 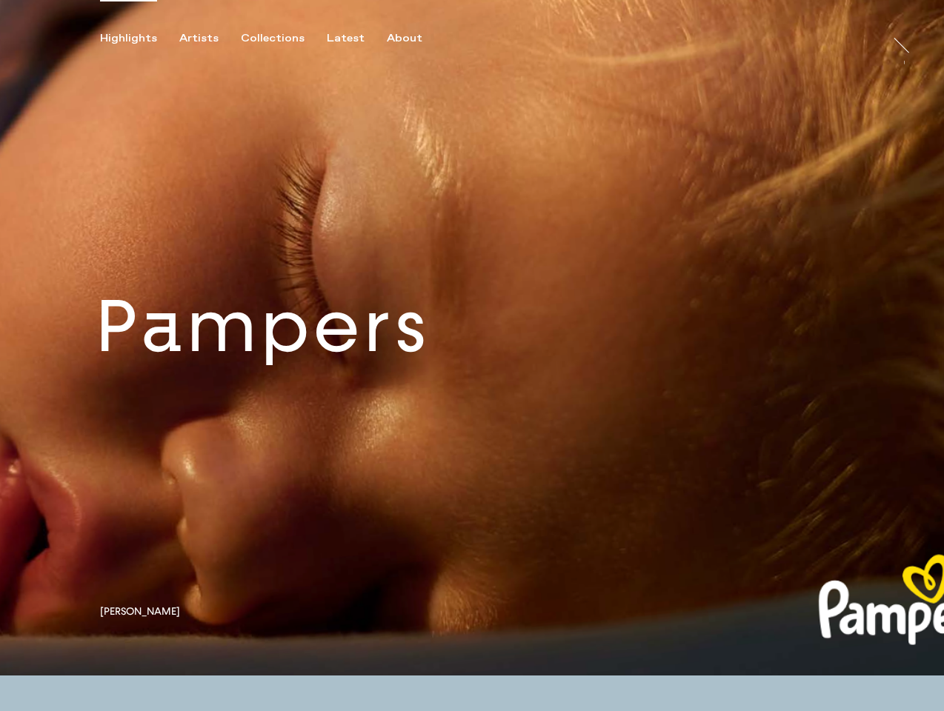 I want to click on button: About, so click(x=416, y=39).